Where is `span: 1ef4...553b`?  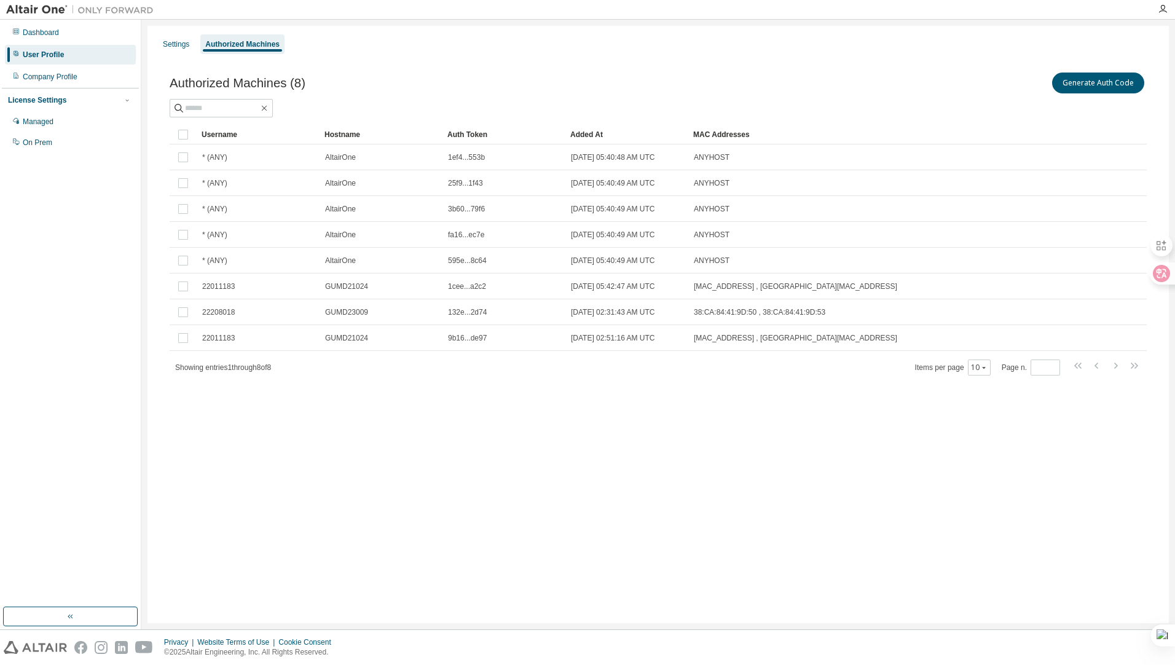
span: 1ef4...553b is located at coordinates (467, 157).